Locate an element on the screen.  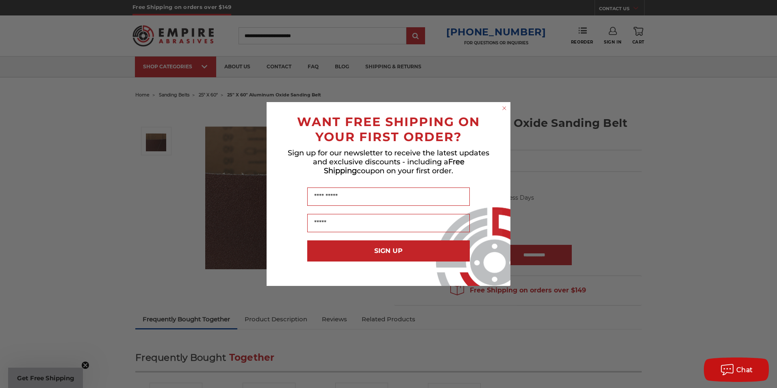
span: Sign up for our newsletter to receive the latest updates and exclusive discounts - including a co... is located at coordinates (389, 162).